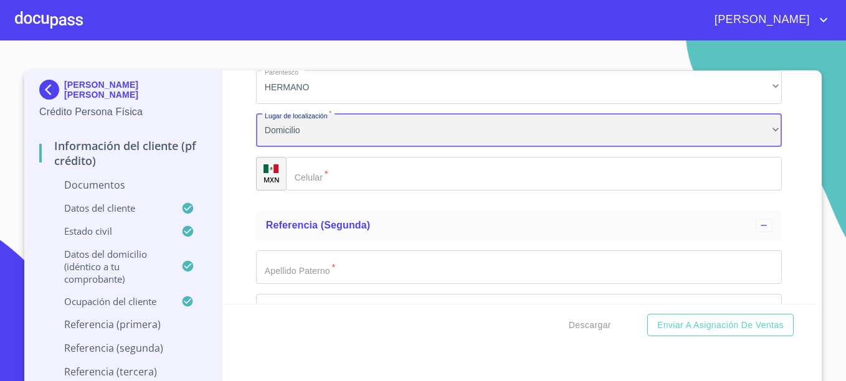  What do you see at coordinates (590, 325) in the screenshot?
I see `span: Descargar` at bounding box center [590, 325].